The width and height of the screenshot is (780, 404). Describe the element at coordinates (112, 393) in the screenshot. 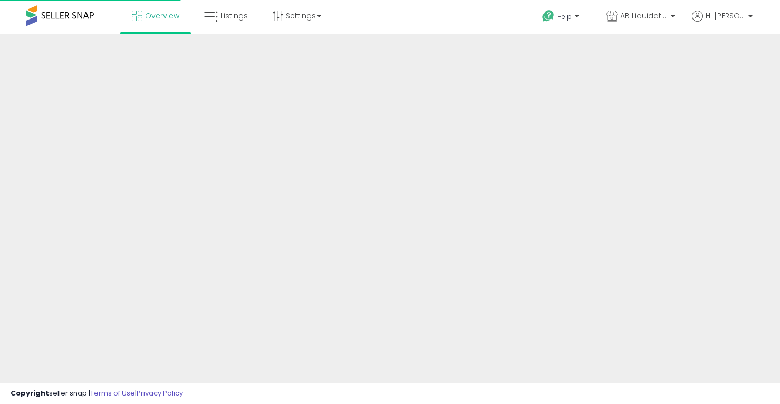

I see `a: Terms of Use` at that location.